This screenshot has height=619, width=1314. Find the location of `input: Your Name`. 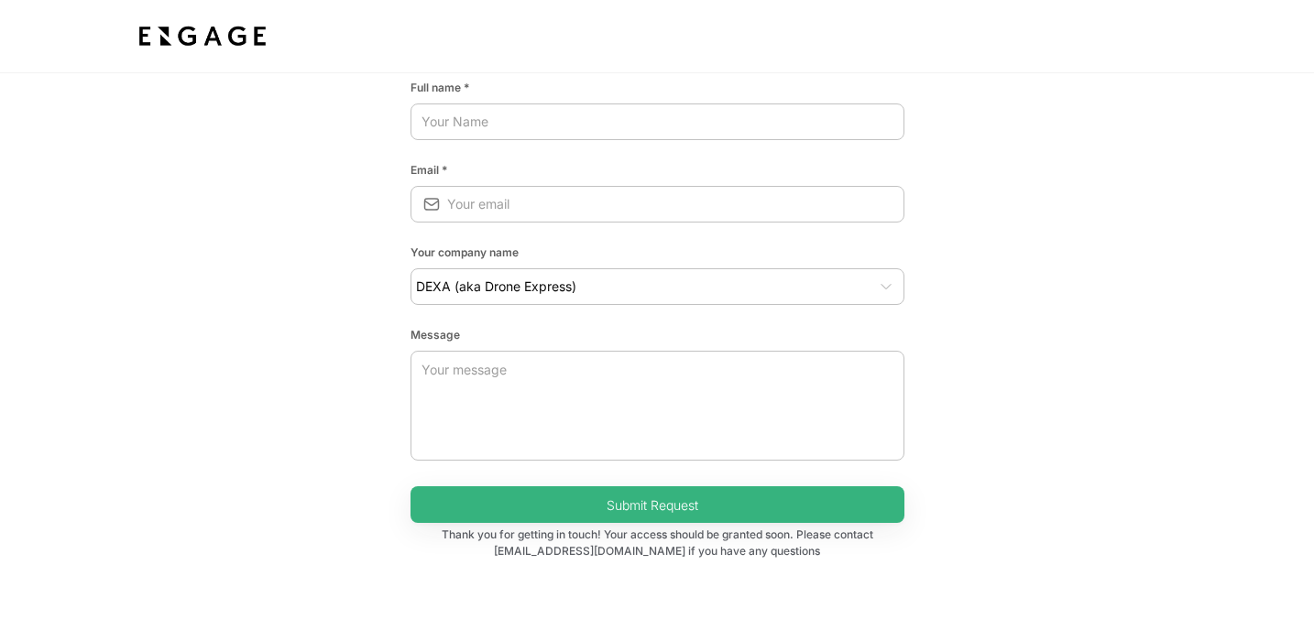

input: Your Name is located at coordinates (657, 122).